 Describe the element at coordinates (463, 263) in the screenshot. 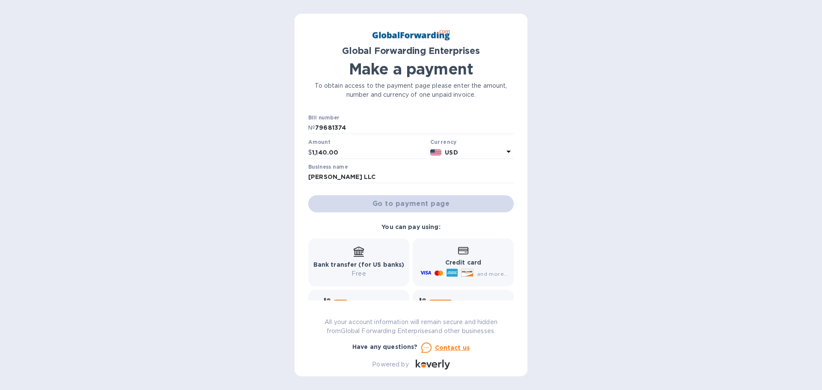

I see `b: Credit card` at that location.